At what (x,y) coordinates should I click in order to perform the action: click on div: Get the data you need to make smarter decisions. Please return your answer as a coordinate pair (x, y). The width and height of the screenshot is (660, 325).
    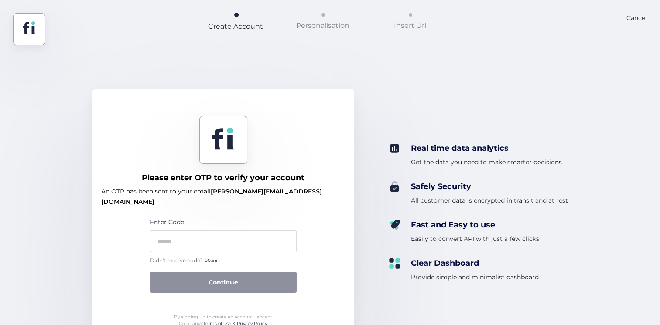
    Looking at the image, I should click on (486, 162).